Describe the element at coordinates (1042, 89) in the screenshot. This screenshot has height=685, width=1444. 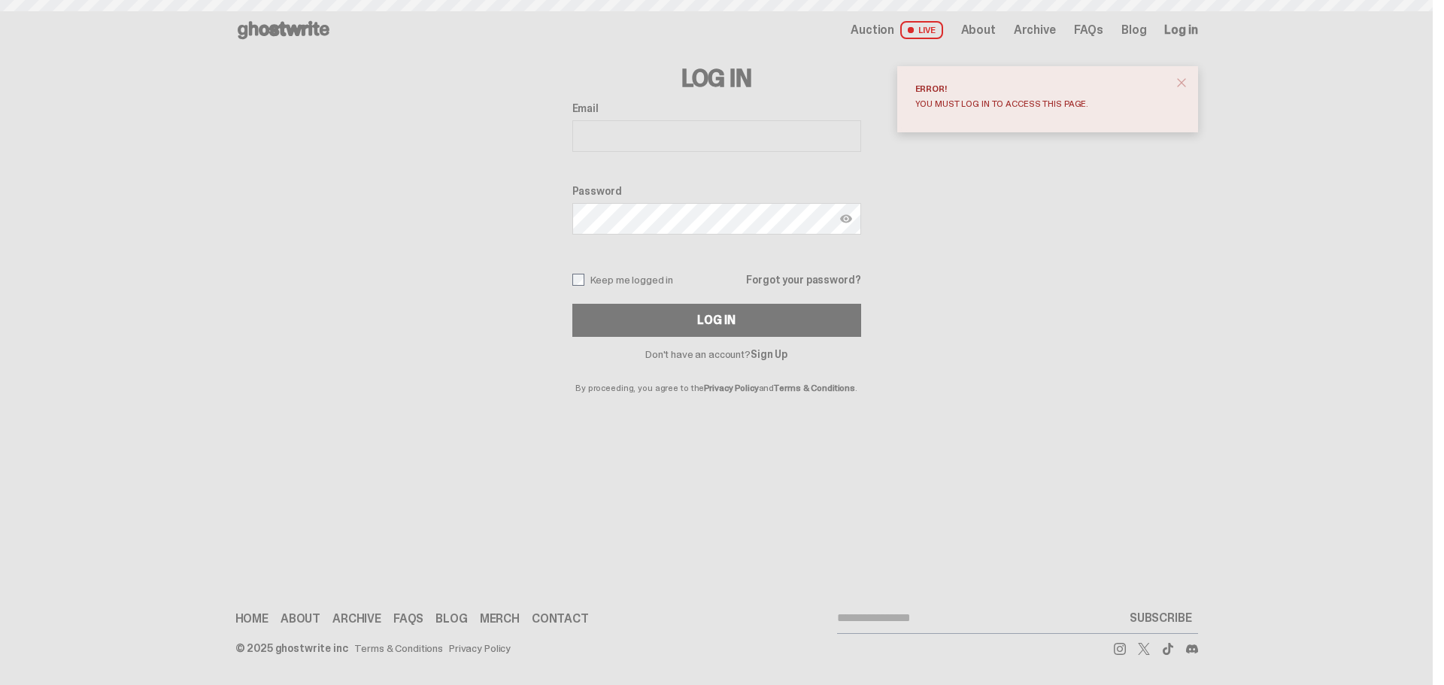
I see `div: Error!` at that location.